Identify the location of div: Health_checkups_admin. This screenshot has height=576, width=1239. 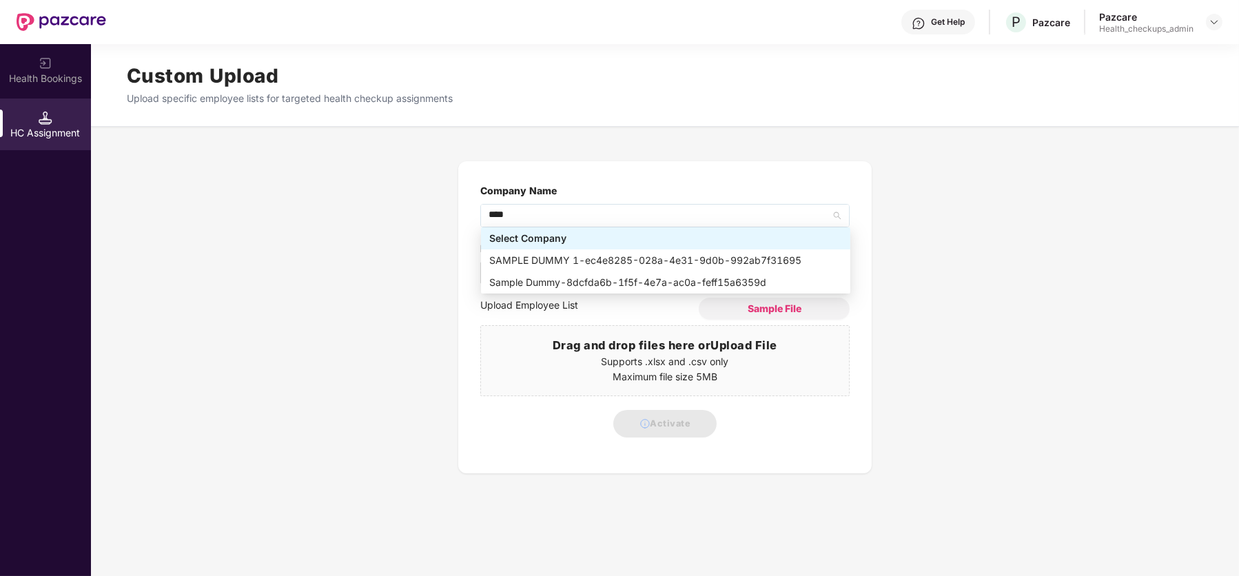
(1146, 29).